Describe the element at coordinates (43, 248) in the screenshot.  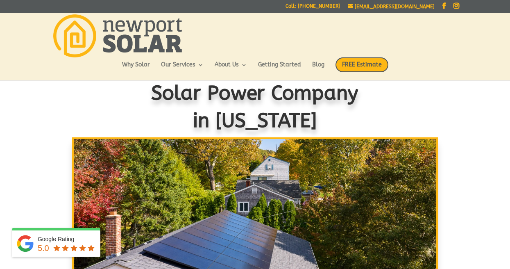
I see `span: 5.0` at that location.